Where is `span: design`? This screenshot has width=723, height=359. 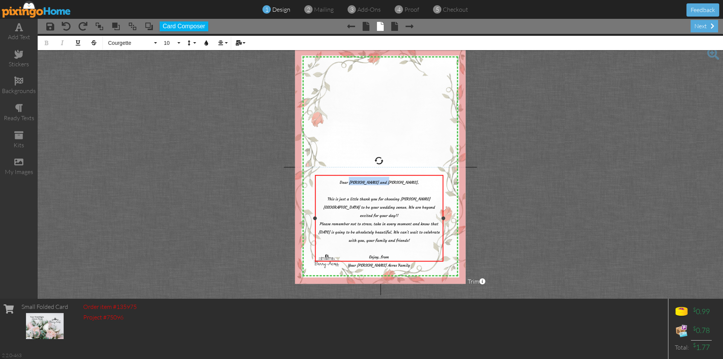
span: design is located at coordinates (281, 9).